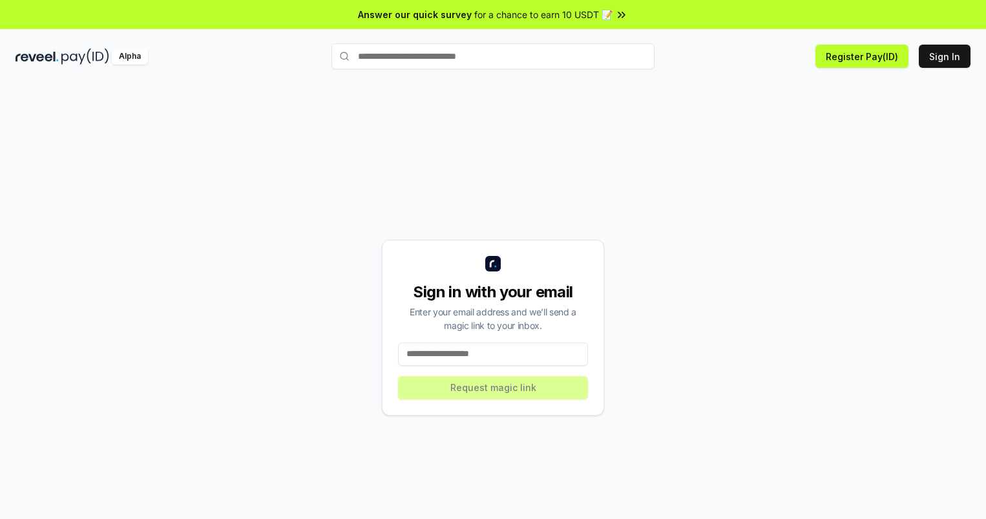 The height and width of the screenshot is (519, 986). Describe the element at coordinates (543, 14) in the screenshot. I see `span: for a chance to earn 10 USDT 📝` at that location.